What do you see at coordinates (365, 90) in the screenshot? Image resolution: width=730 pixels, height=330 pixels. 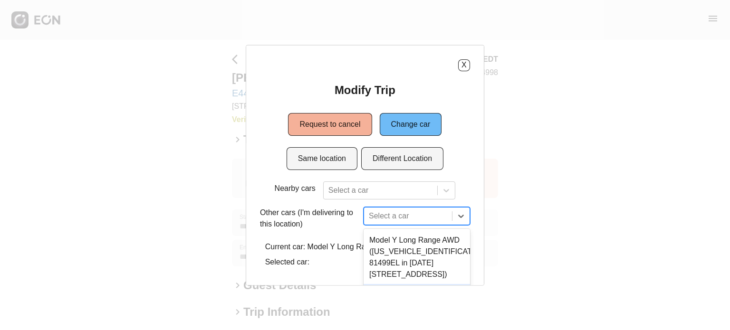 I see `h2: Modify Trip` at bounding box center [365, 90].